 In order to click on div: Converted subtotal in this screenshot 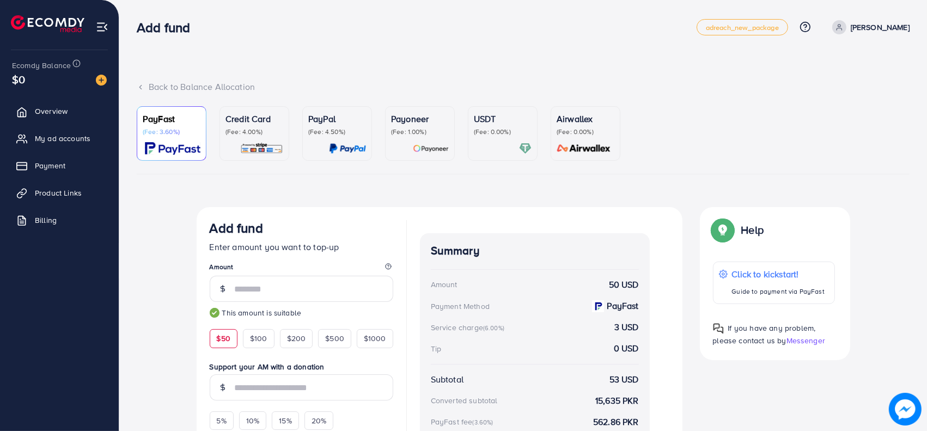, I will do `click(464, 400)`.